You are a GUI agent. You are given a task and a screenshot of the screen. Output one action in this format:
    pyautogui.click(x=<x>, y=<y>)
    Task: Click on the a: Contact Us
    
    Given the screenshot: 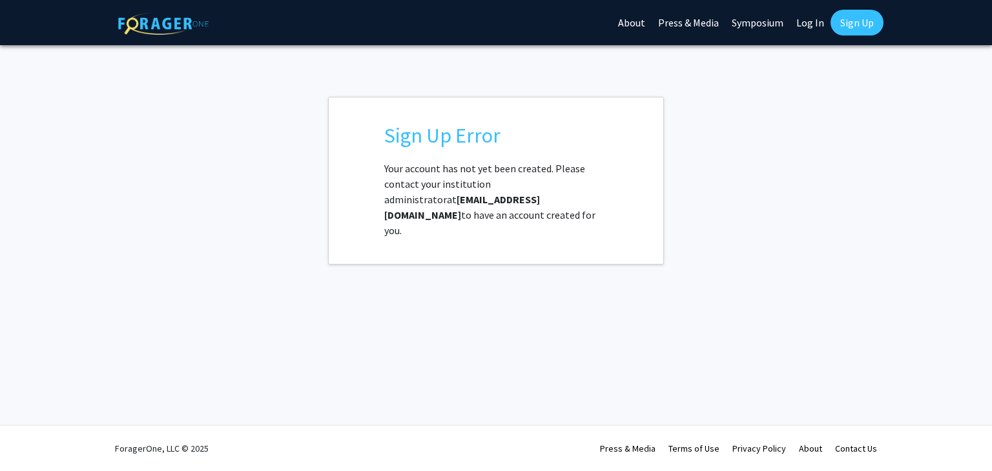 What is the action you would take?
    pyautogui.click(x=855, y=449)
    